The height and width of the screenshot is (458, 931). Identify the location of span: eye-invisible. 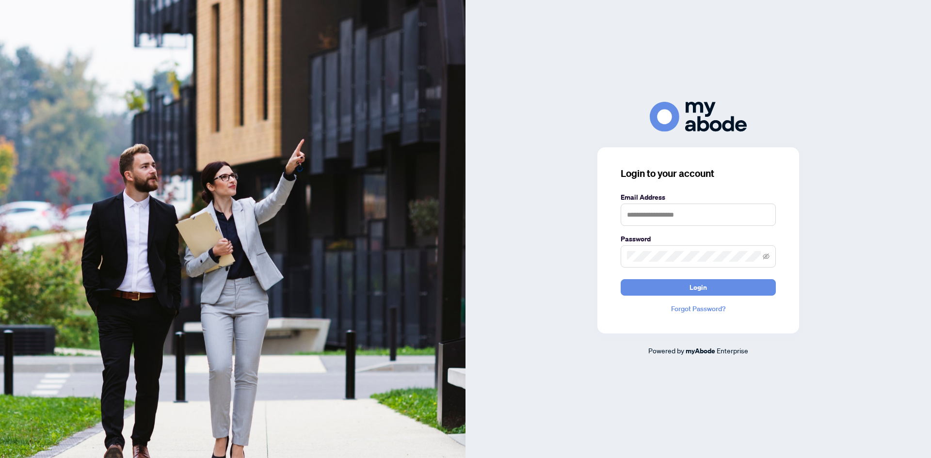
(766, 256).